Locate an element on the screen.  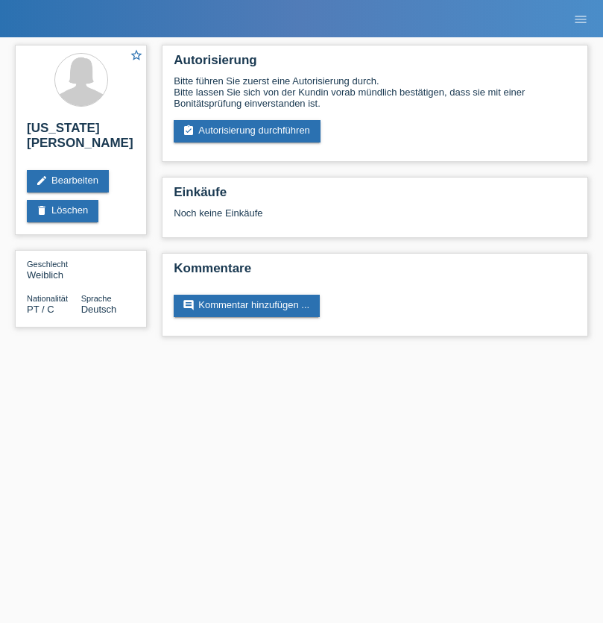
h2: Einkäufe is located at coordinates (375, 196).